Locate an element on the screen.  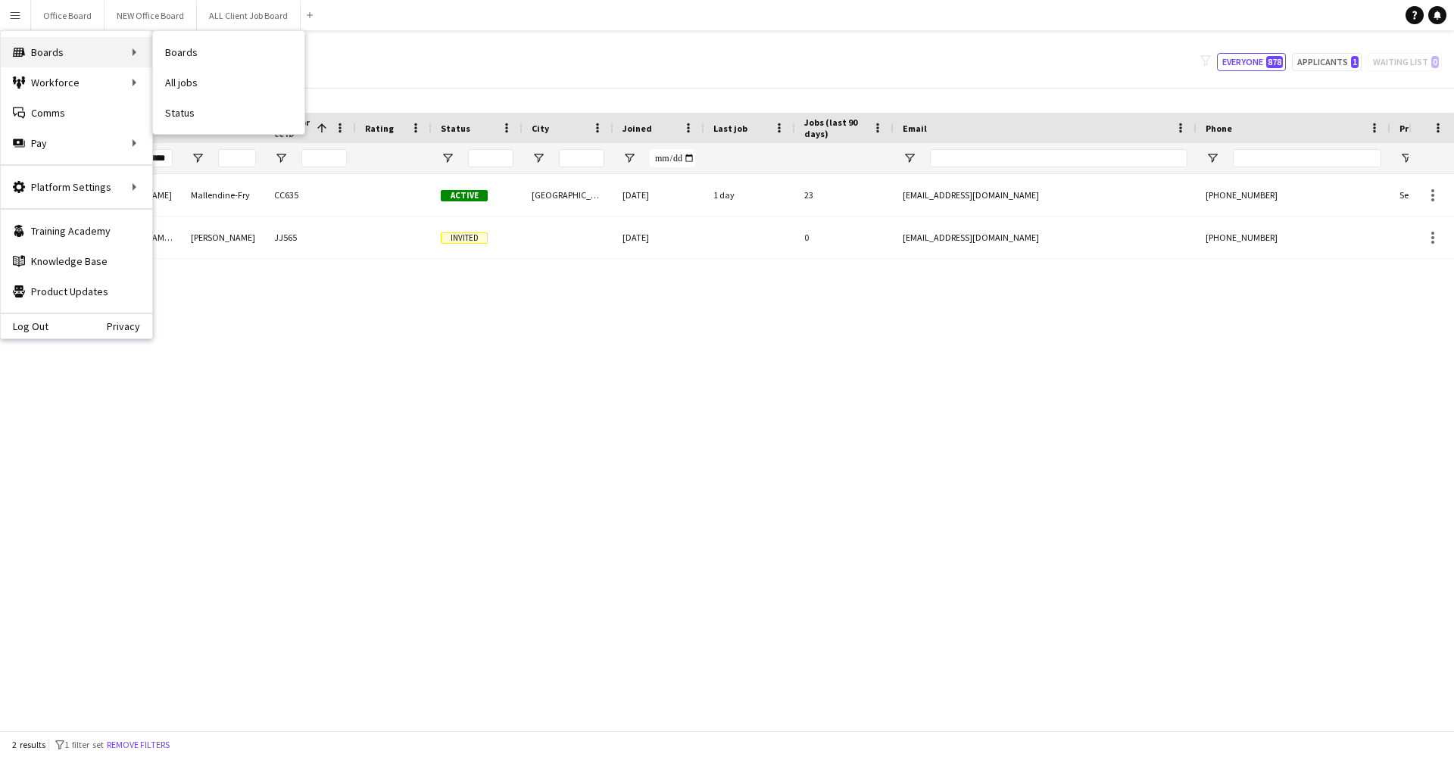
div: JJ565 is located at coordinates (311, 237).